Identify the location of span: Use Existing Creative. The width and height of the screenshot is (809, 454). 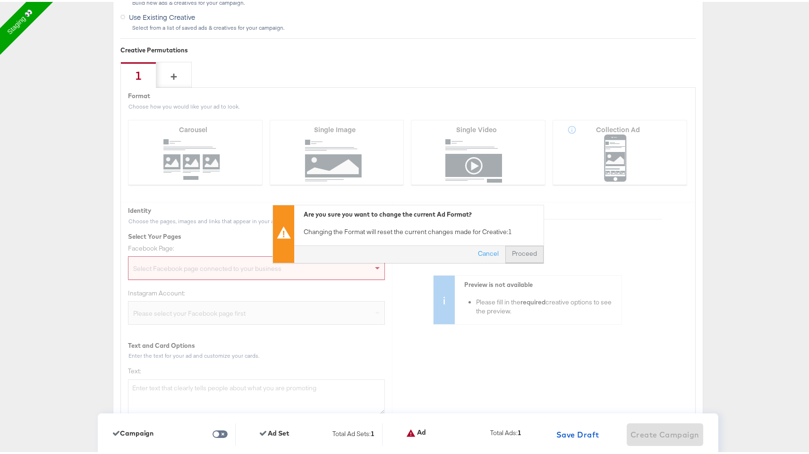
(162, 15).